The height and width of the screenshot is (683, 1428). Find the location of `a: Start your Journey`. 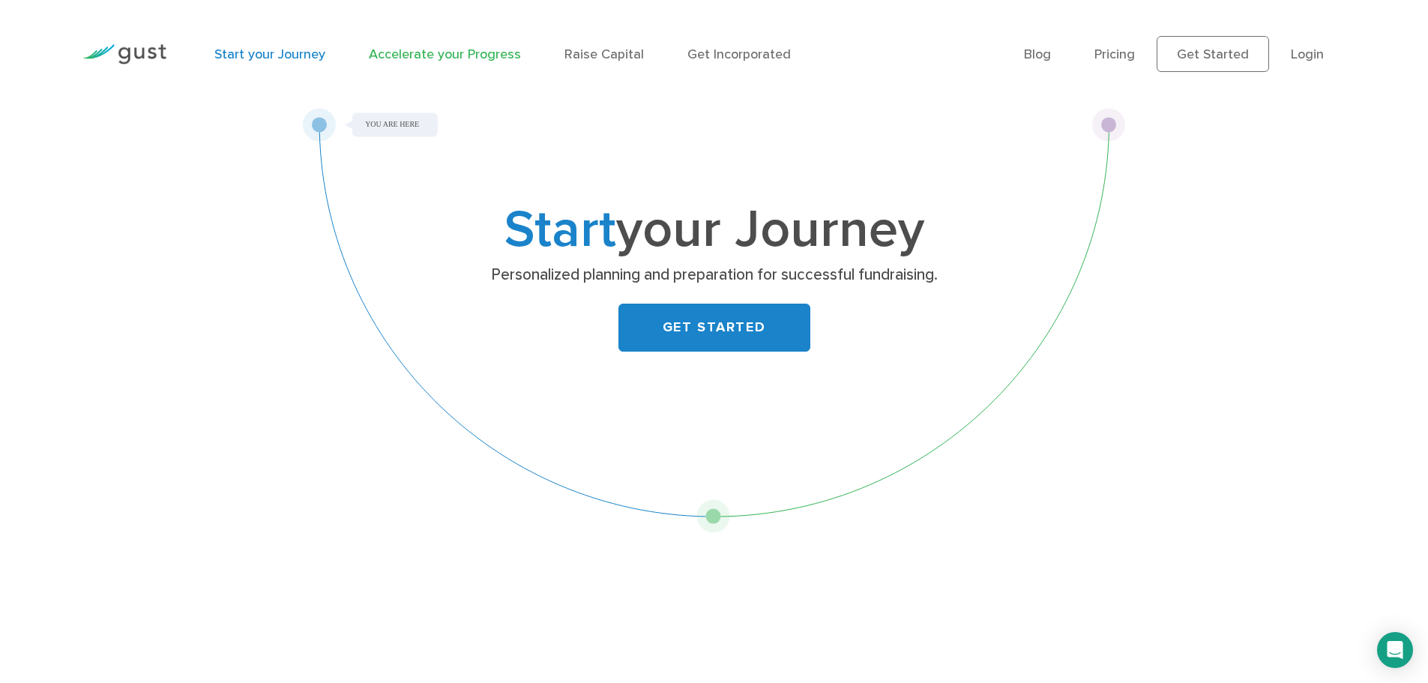

a: Start your Journey is located at coordinates (270, 54).